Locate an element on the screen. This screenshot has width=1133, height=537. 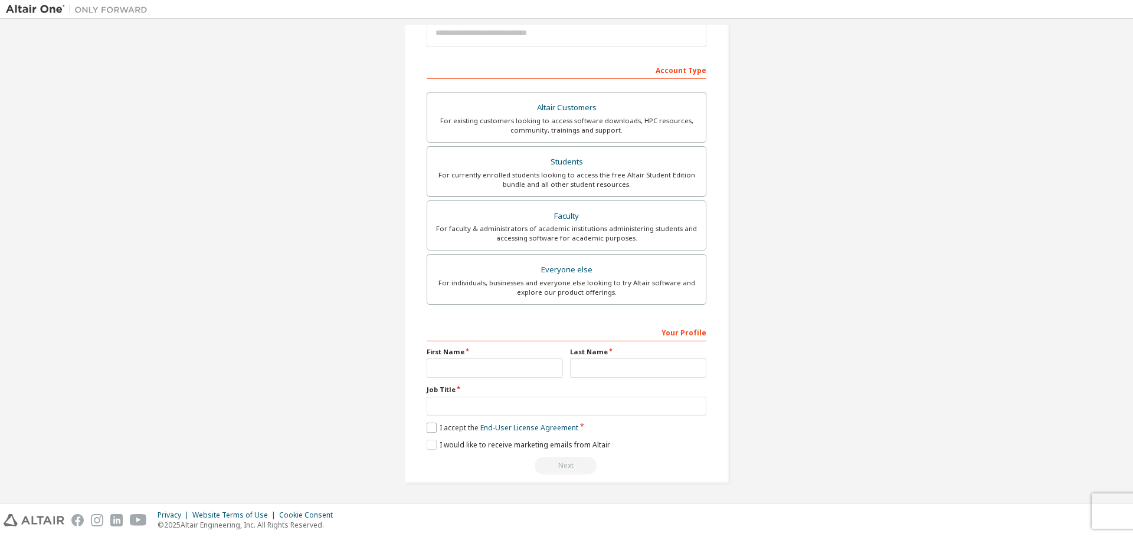
div: Everyone else is located at coordinates (566, 270).